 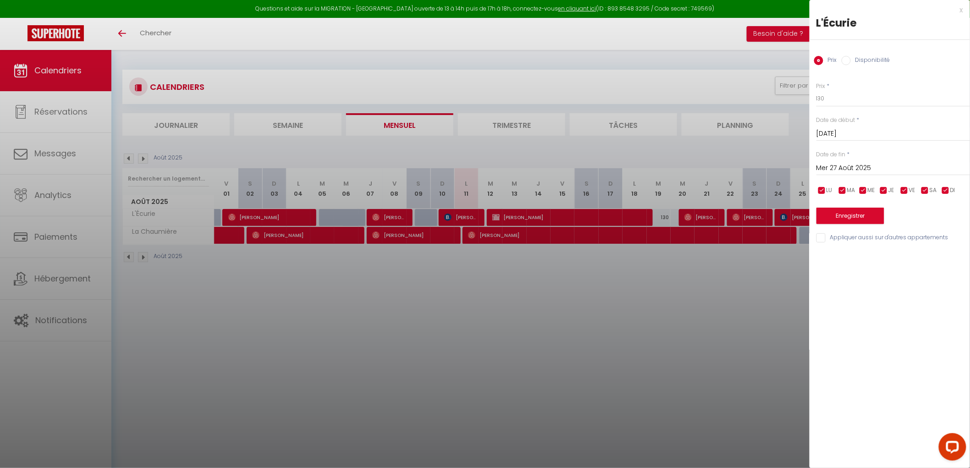 I want to click on span: ME, so click(x=871, y=190).